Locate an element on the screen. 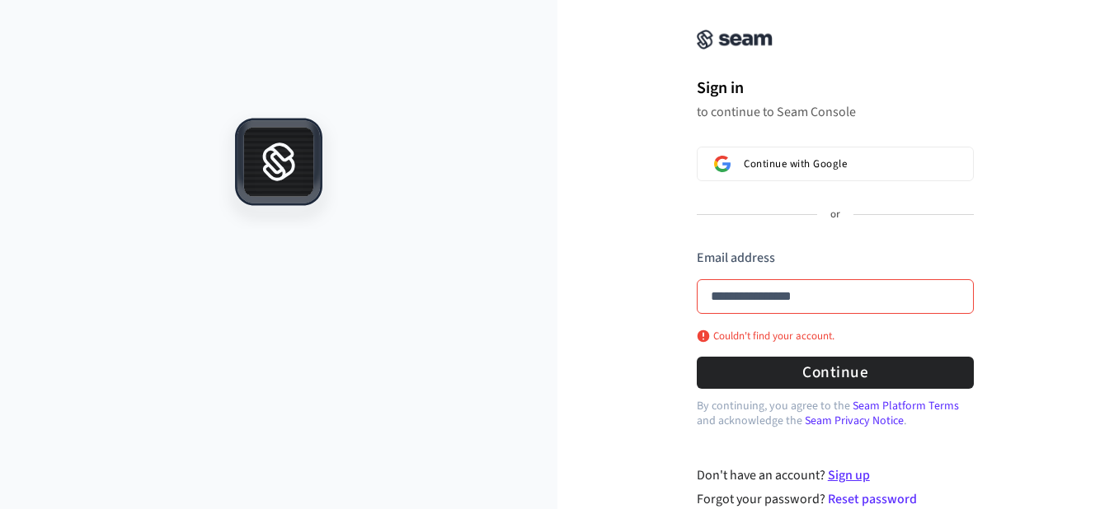 The height and width of the screenshot is (509, 1114). p: Couldn't find your account. is located at coordinates (765, 336).